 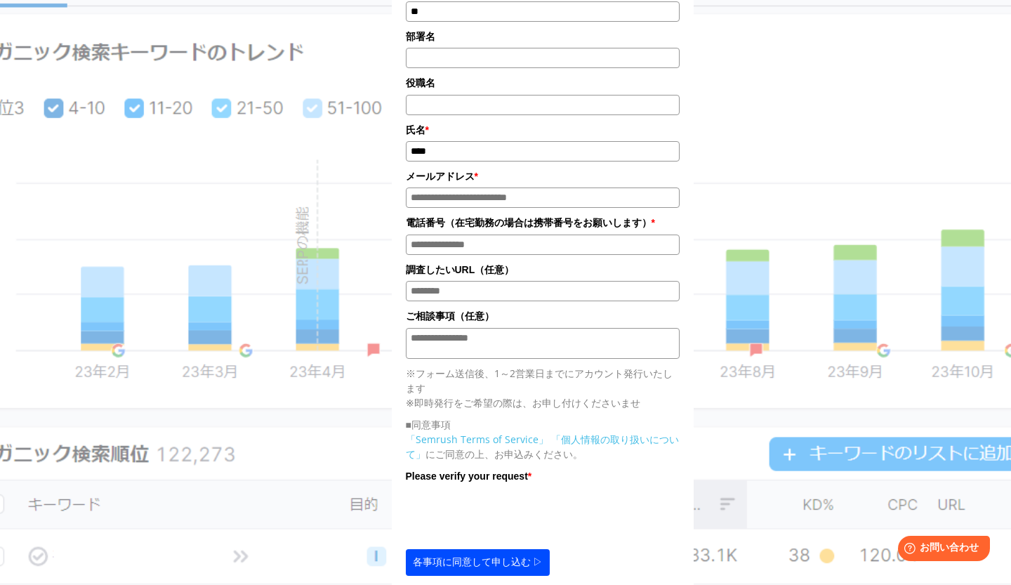 What do you see at coordinates (478, 562) in the screenshot?
I see `button: 各事項に同意して申し込む ▷` at bounding box center [478, 562].